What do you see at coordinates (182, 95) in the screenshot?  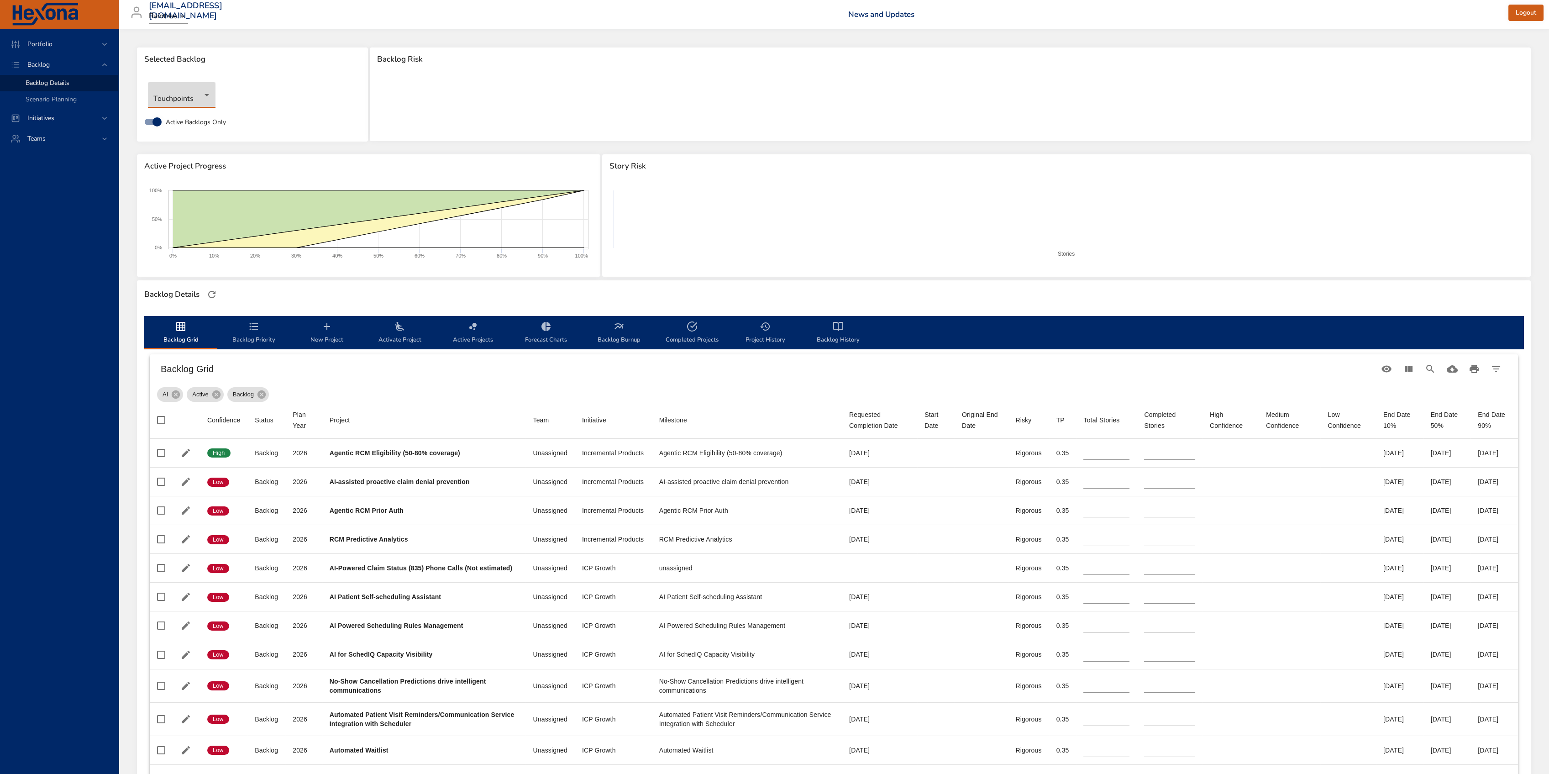 I see `div: Touchpoints` at bounding box center [182, 95].